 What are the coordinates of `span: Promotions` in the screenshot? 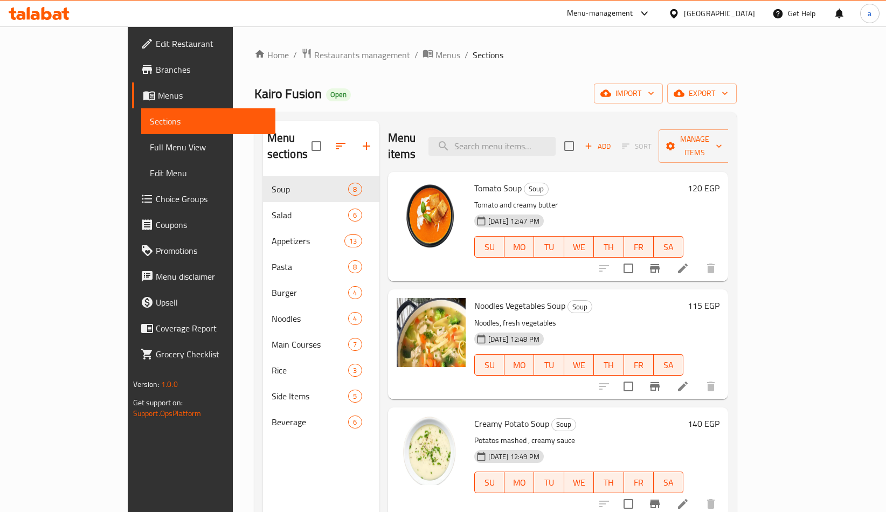 It's located at (211, 251).